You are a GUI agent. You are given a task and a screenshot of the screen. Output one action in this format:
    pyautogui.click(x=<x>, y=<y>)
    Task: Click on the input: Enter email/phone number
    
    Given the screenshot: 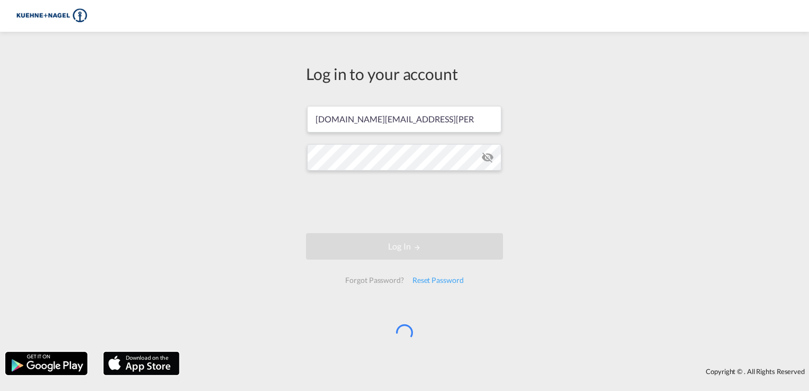 What is the action you would take?
    pyautogui.click(x=404, y=119)
    